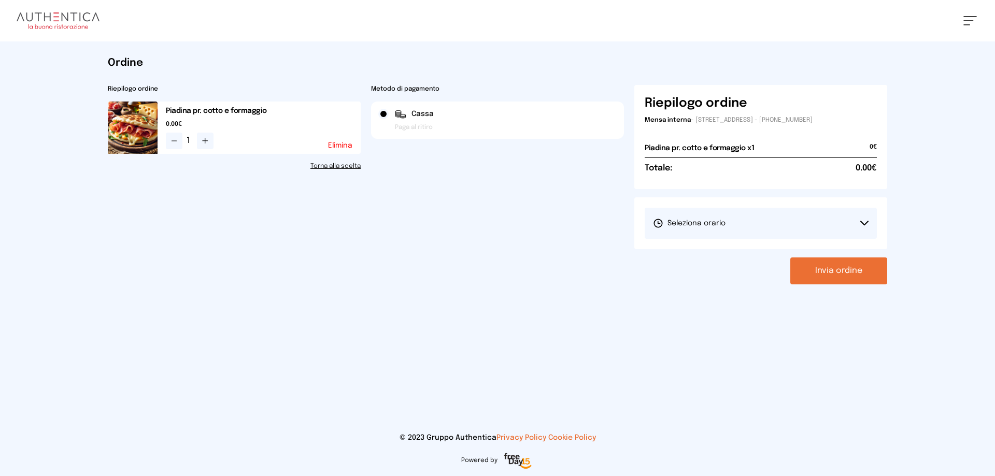  I want to click on span: Seleziona orario, so click(689, 223).